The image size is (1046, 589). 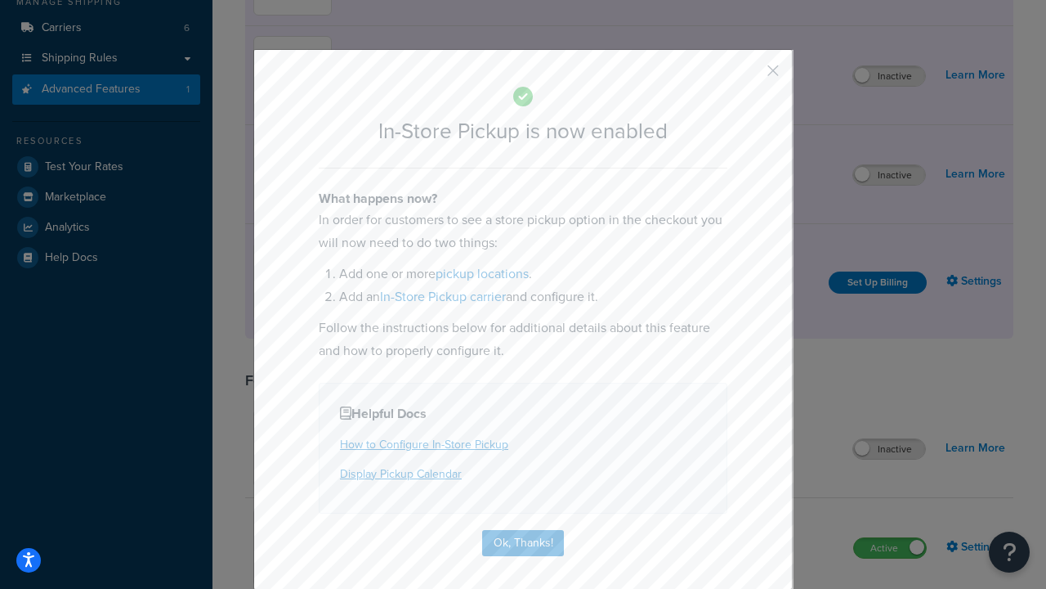 What do you see at coordinates (523, 339) in the screenshot?
I see `p: Follow the instructions below for additional details about this feature and how to properly confi...` at bounding box center [523, 339].